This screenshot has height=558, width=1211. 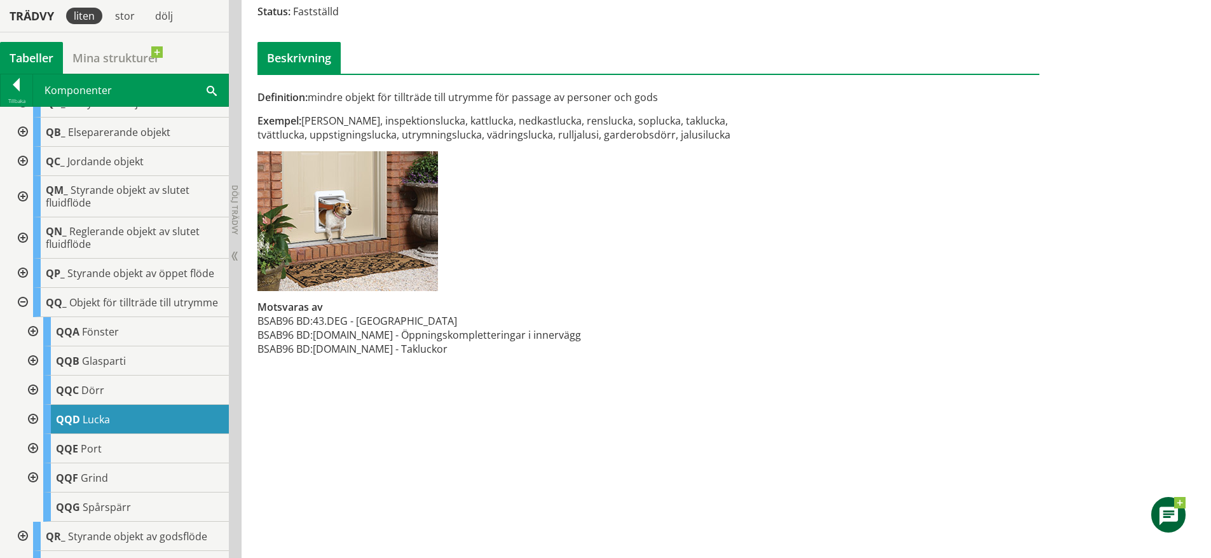 I want to click on span: QP_, so click(x=55, y=273).